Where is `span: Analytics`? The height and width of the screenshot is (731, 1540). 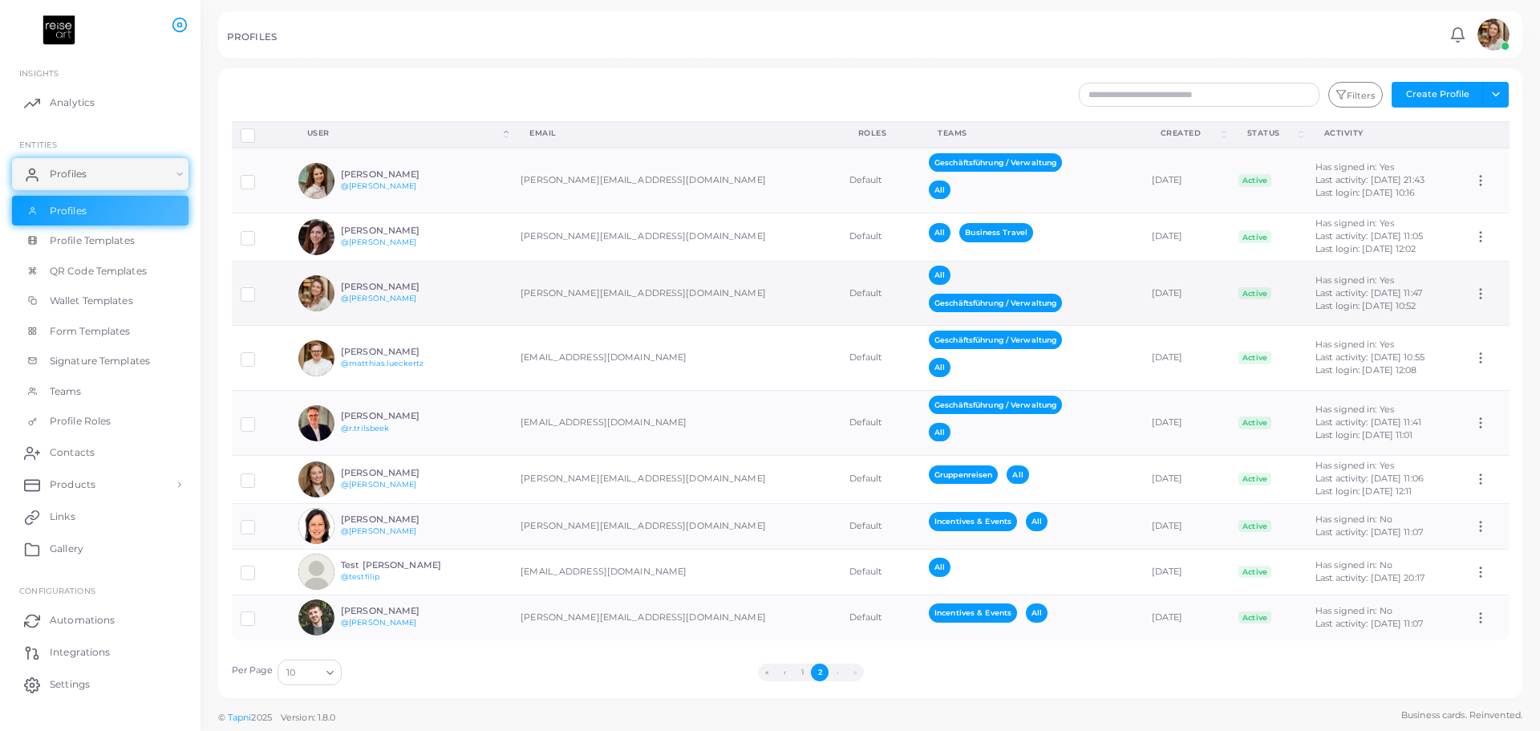
span: Analytics is located at coordinates (72, 103).